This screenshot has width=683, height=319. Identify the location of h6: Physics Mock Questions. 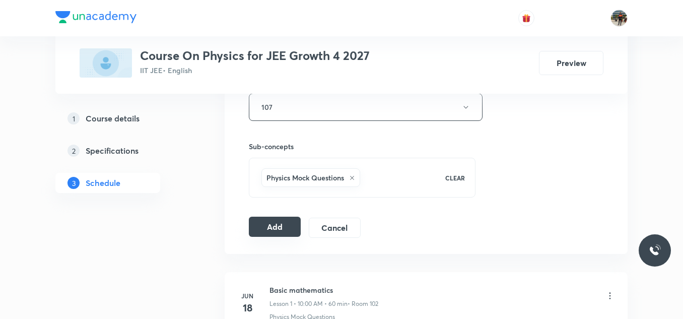
(305, 177).